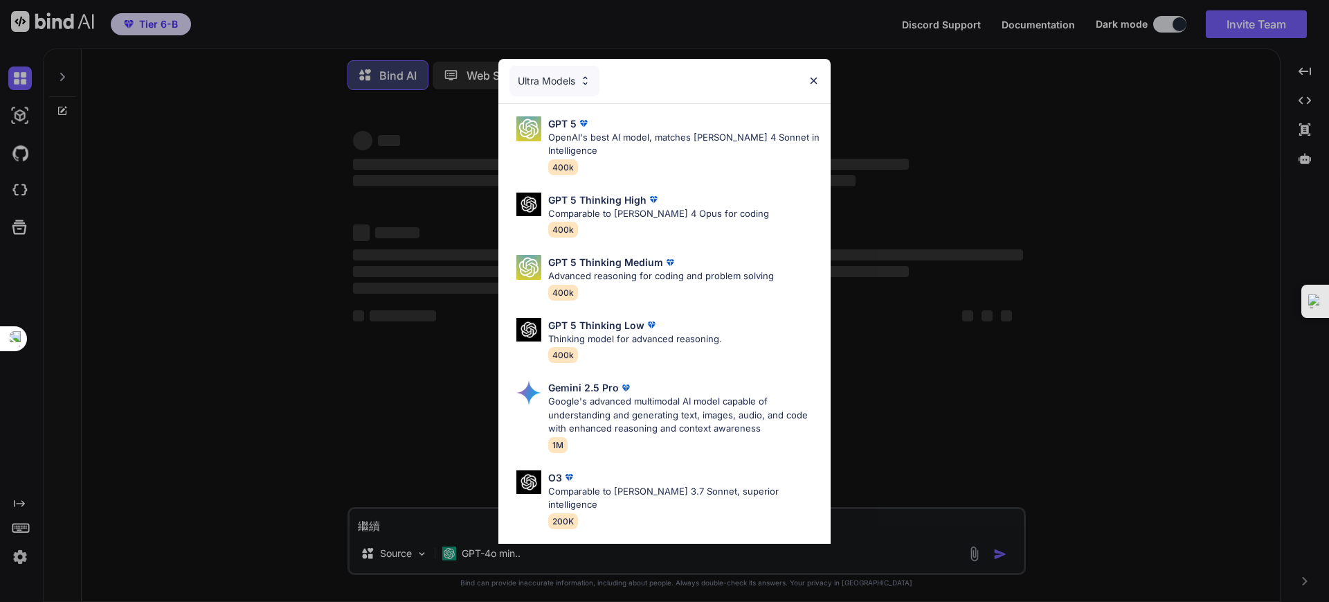 This screenshot has height=602, width=1329. What do you see at coordinates (684, 415) in the screenshot?
I see `p: Google's advanced multimodal AI model capable of understanding and generating text, images, audio...` at bounding box center [684, 415].